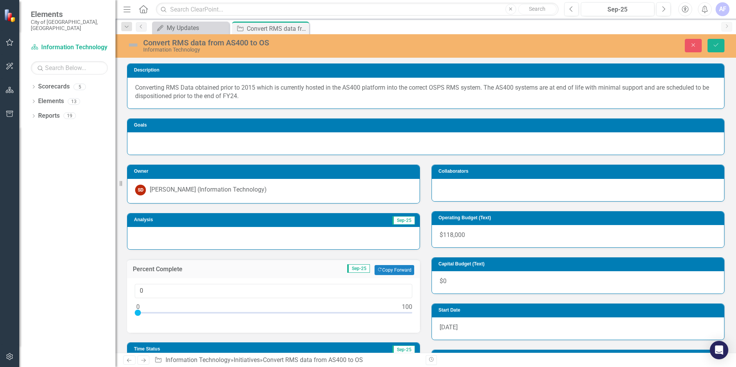 Image resolution: width=736 pixels, height=367 pixels. Describe the element at coordinates (443, 281) in the screenshot. I see `span: $0` at that location.